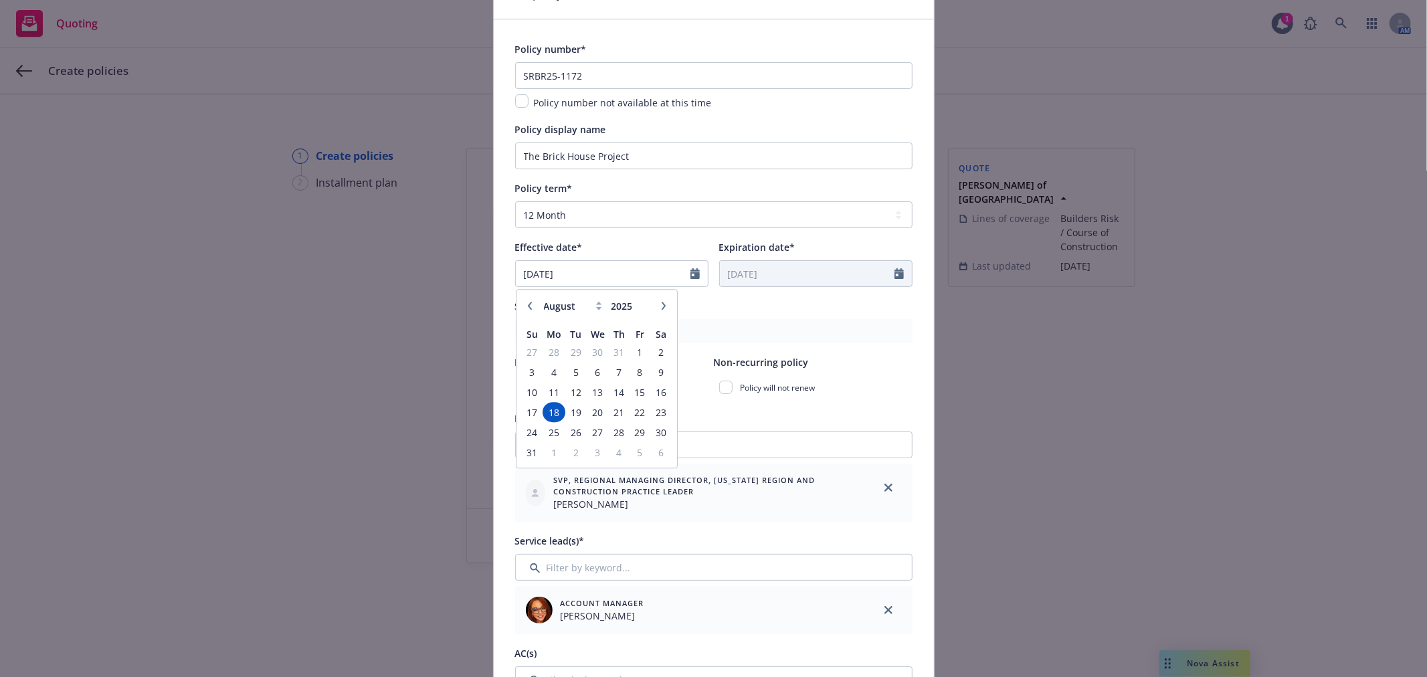  What do you see at coordinates (551, 49) in the screenshot?
I see `span: Policy number*` at bounding box center [551, 49].